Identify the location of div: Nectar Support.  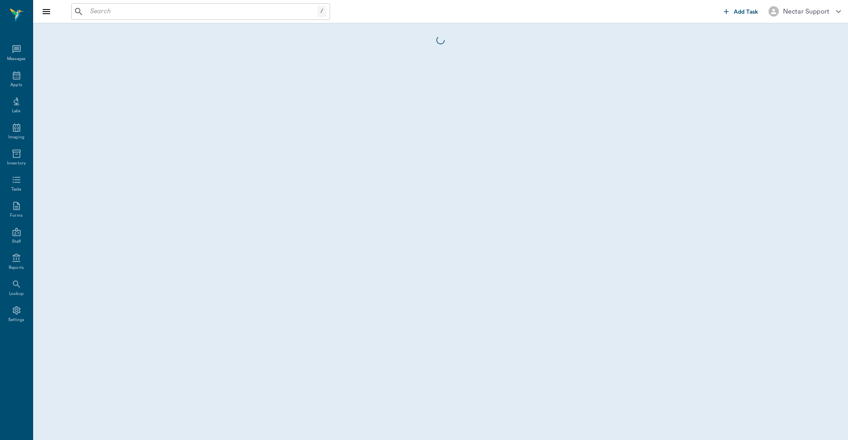
(806, 12).